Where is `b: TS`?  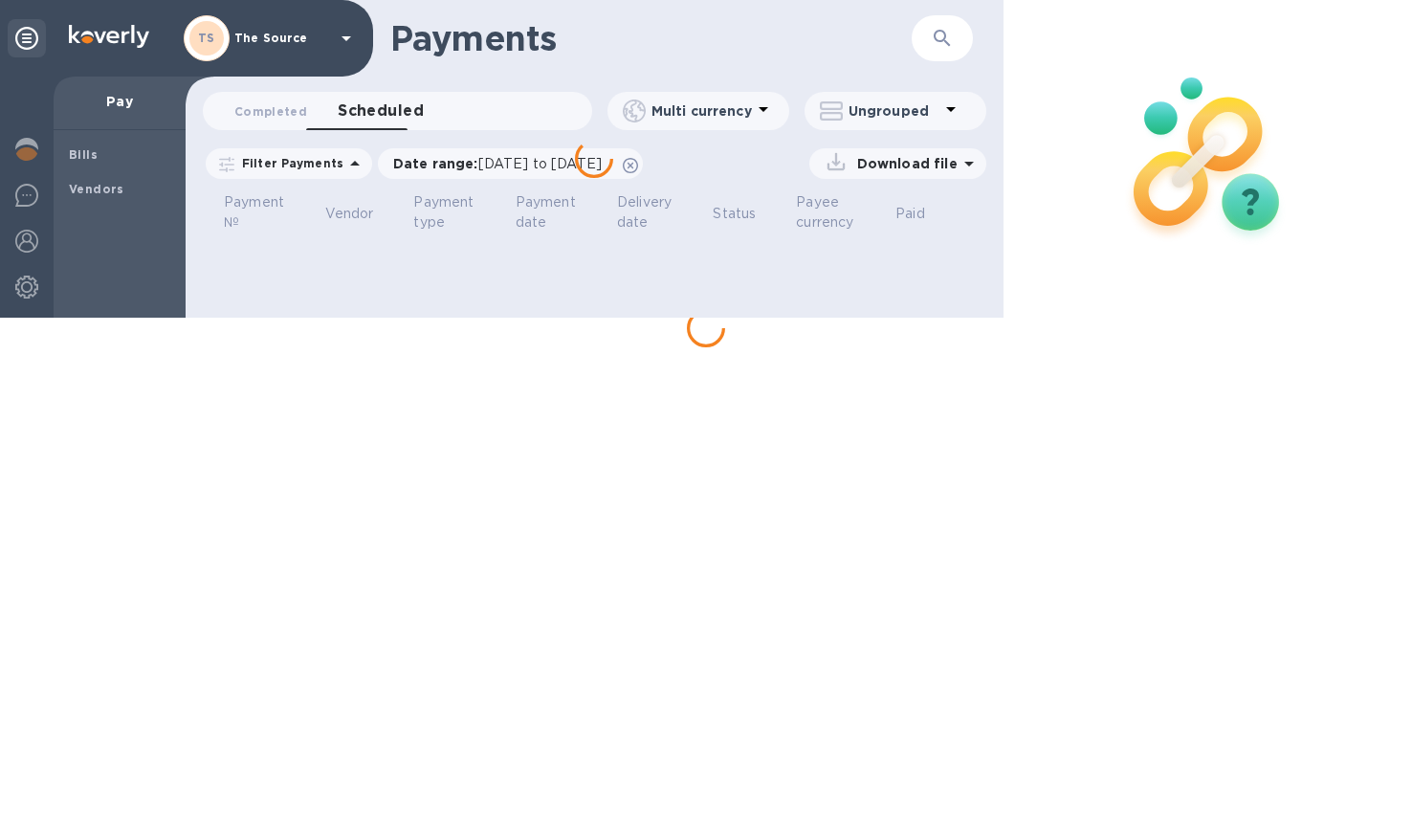 b: TS is located at coordinates (207, 37).